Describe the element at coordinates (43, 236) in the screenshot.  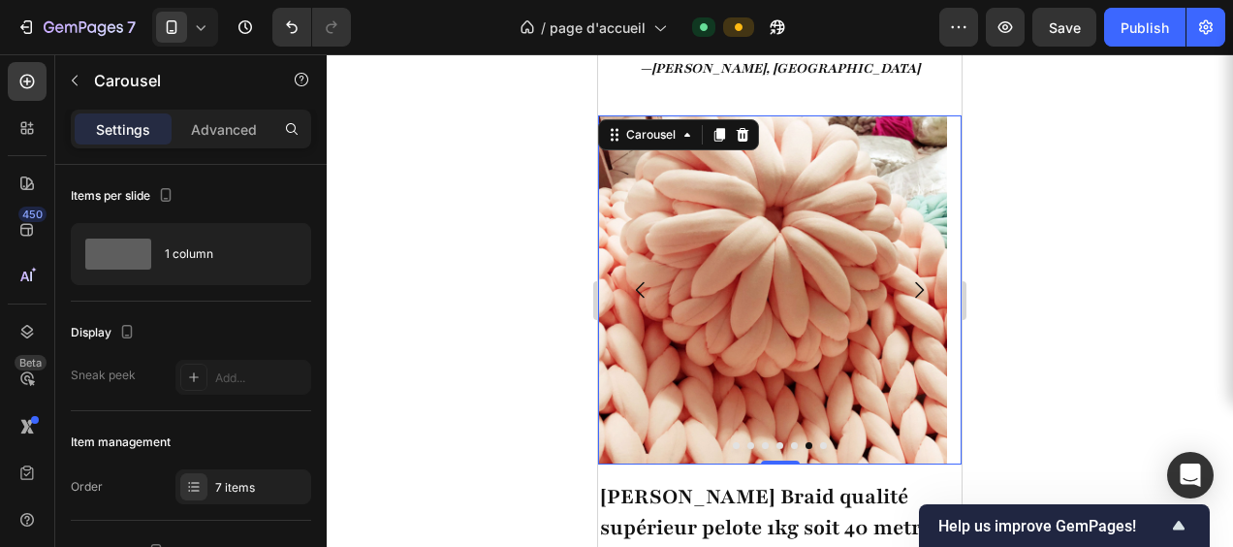
I see `button: Carousel Back Arrow` at that location.